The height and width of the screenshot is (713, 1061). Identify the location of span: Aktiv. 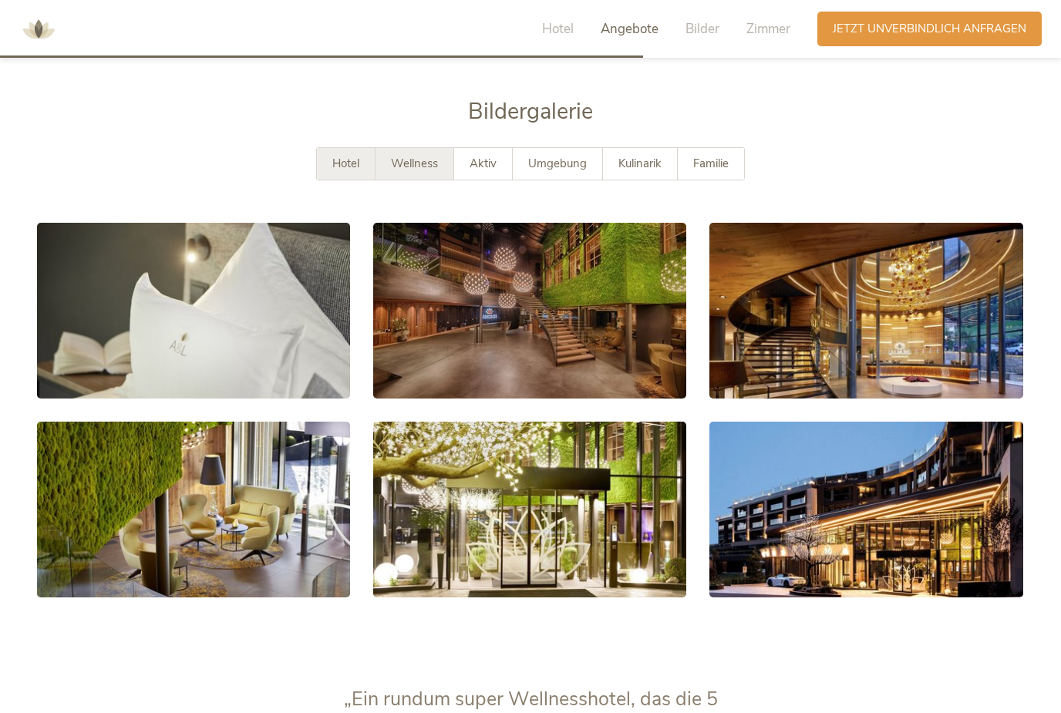
(483, 164).